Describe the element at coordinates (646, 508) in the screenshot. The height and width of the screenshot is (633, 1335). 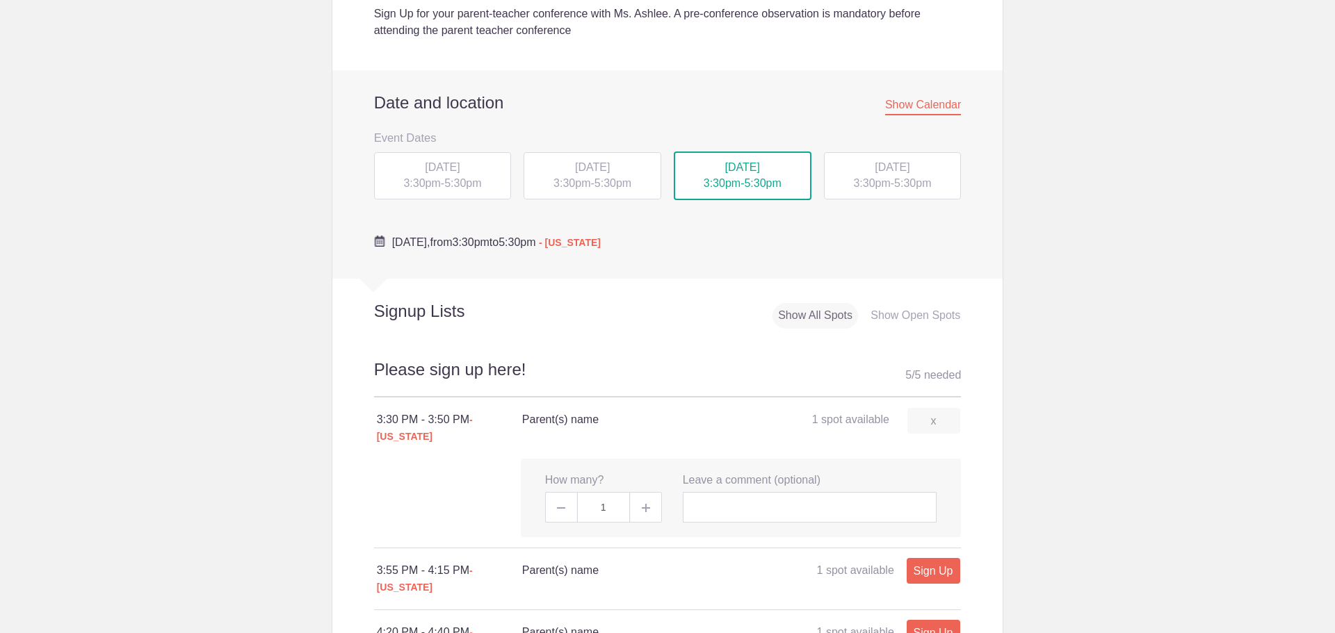
I see `img: Plus gray` at that location.